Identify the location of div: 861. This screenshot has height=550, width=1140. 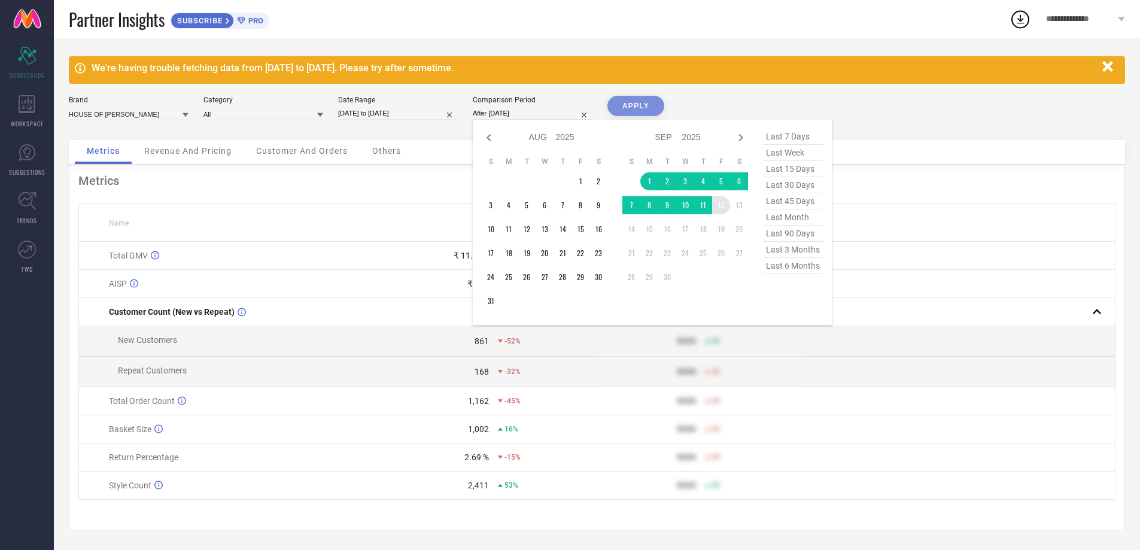
(482, 341).